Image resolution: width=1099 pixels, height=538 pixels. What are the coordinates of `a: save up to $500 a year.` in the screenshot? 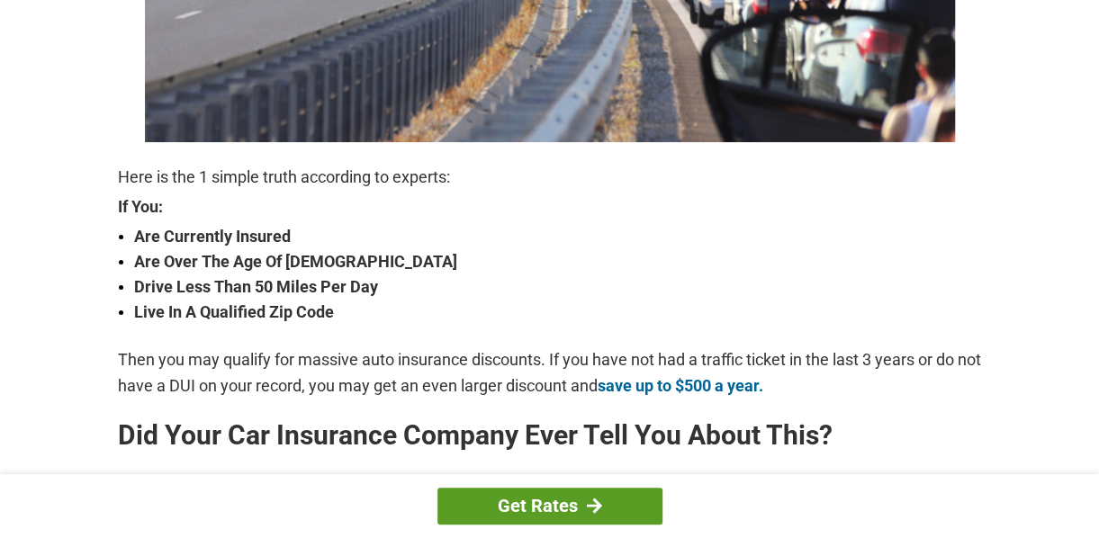 It's located at (680, 385).